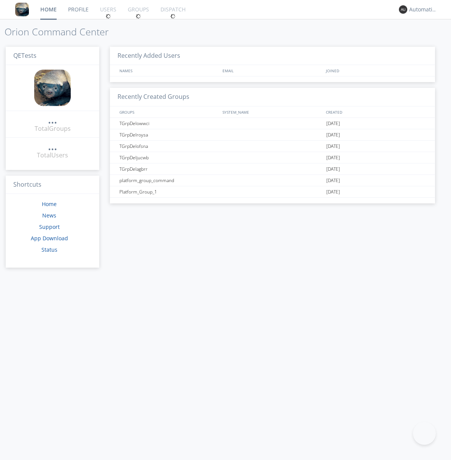  What do you see at coordinates (169, 123) in the screenshot?
I see `div: TGrpDelowwci` at bounding box center [169, 123].